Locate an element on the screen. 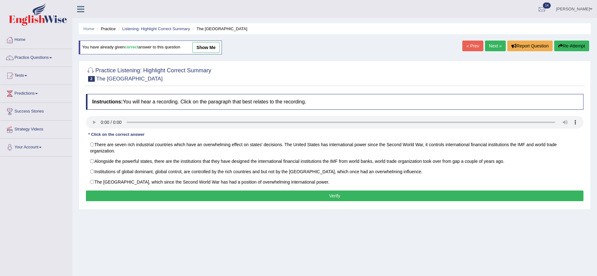  b: Instructions: is located at coordinates (107, 102).